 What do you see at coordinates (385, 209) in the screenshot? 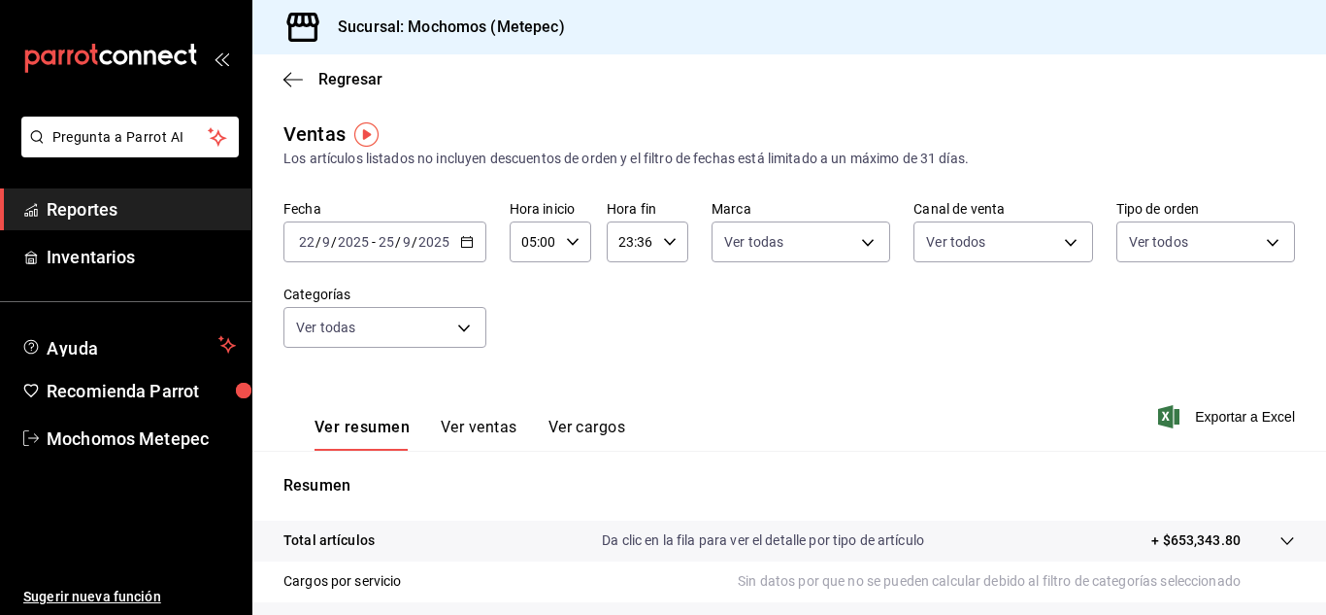
I see `label: Fecha` at bounding box center [385, 209].